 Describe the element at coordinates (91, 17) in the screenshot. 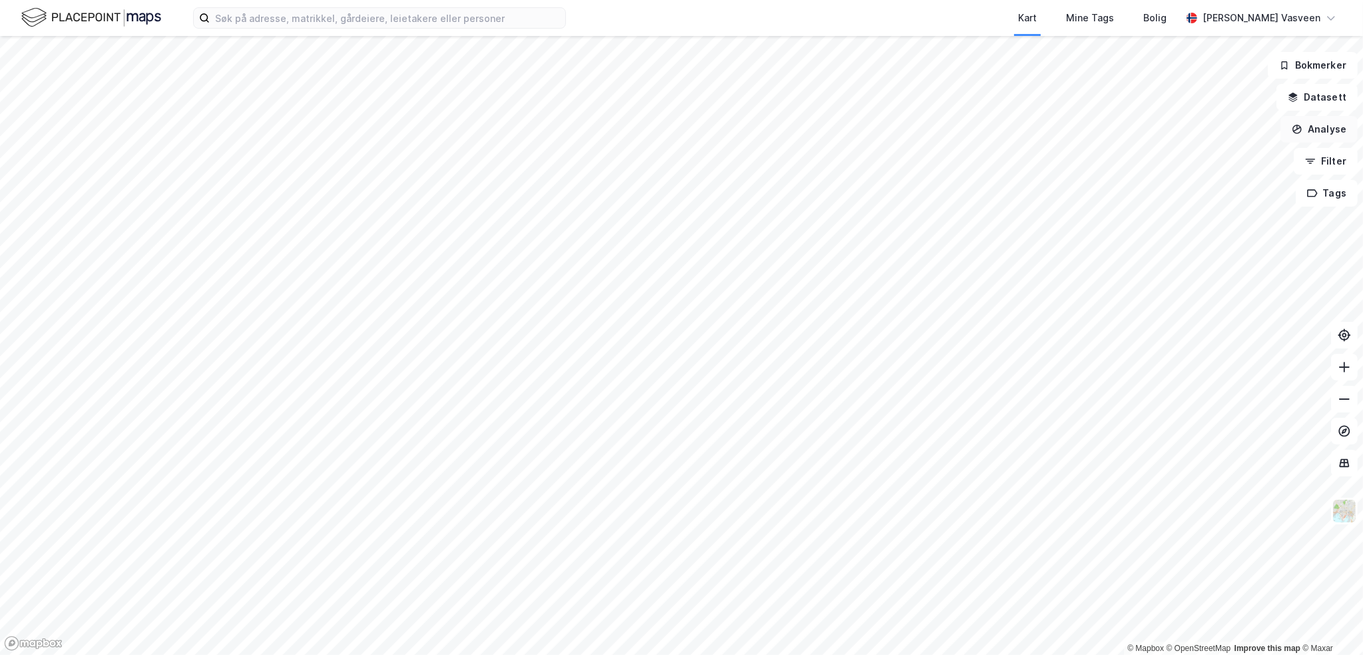

I see `img: logo.f888ab2527a4732fd821a326f86c7f29.svg` at that location.